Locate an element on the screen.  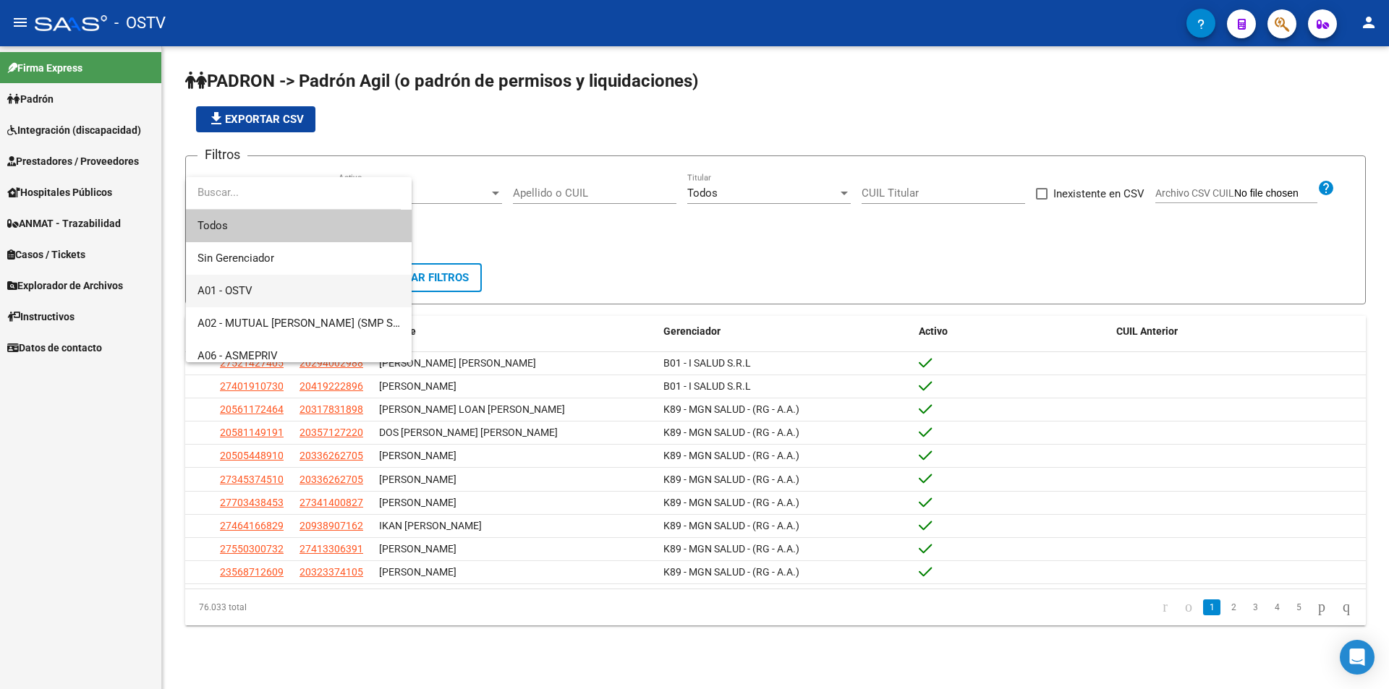
span: A06 - ASMEPRIV is located at coordinates (237, 356).